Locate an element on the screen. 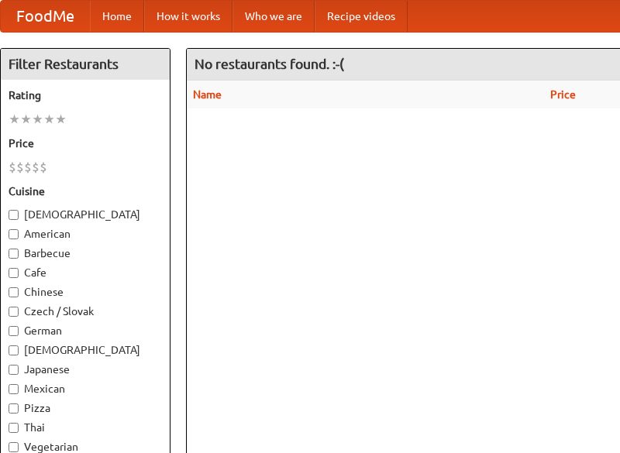  label: Chinese is located at coordinates (85, 292).